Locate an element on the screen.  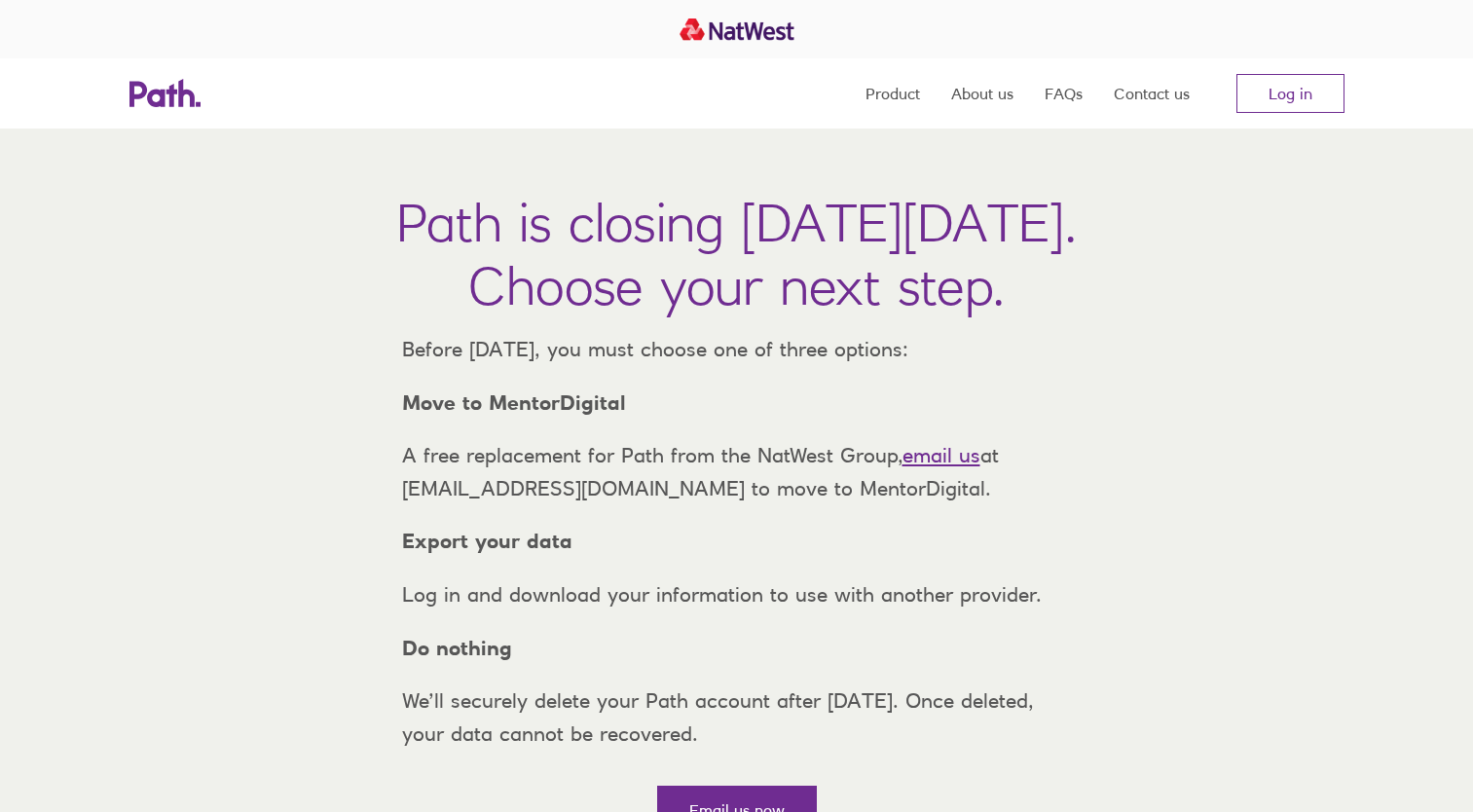
p: Log in and download your information to use with another provider. is located at coordinates (736, 595).